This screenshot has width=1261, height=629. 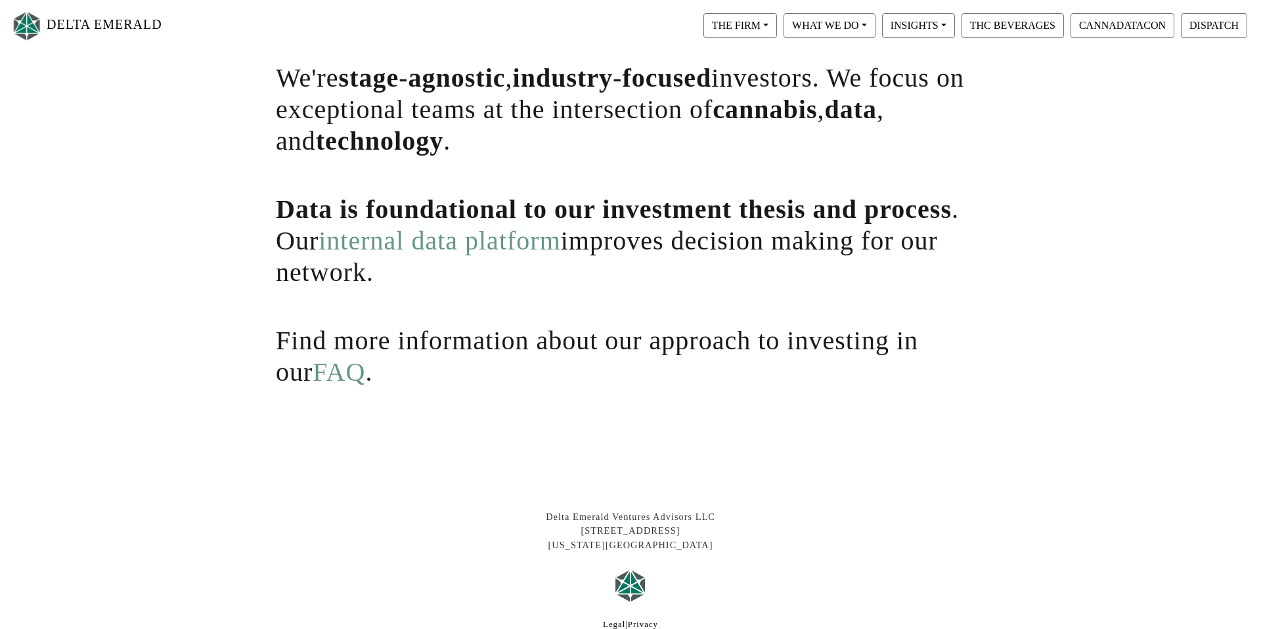 What do you see at coordinates (830, 26) in the screenshot?
I see `button: WHAT WE DO` at bounding box center [830, 26].